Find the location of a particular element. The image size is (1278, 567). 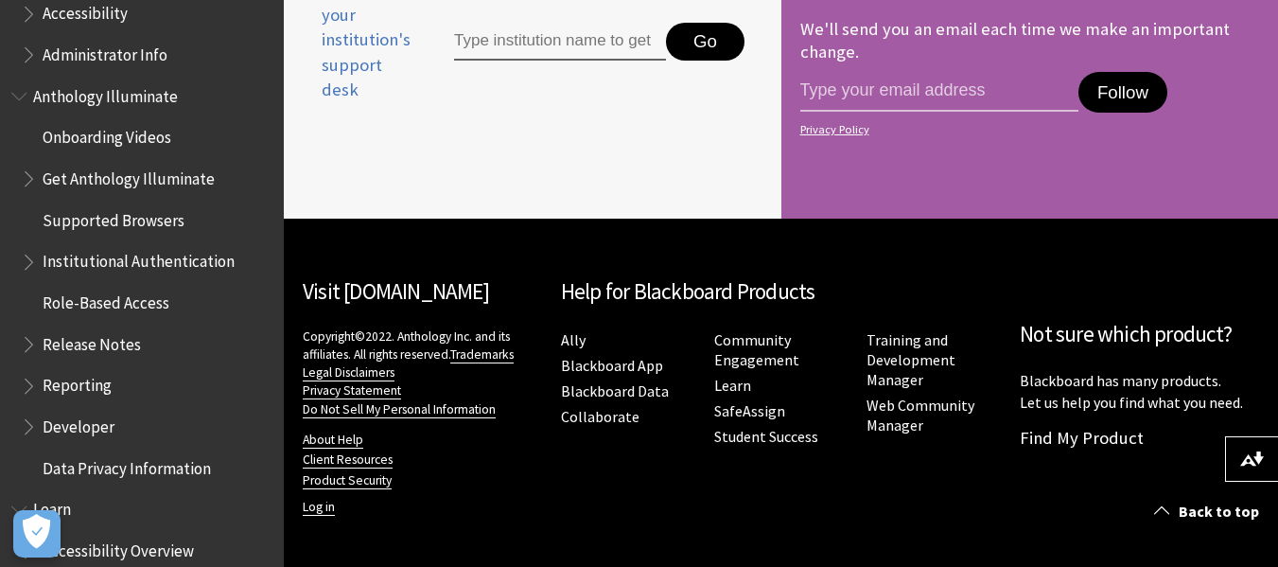

button: Open Preferences is located at coordinates (37, 534).